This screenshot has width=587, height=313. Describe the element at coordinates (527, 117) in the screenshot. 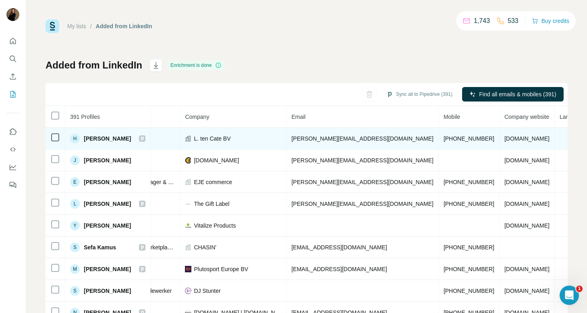

I see `span: Company website` at that location.